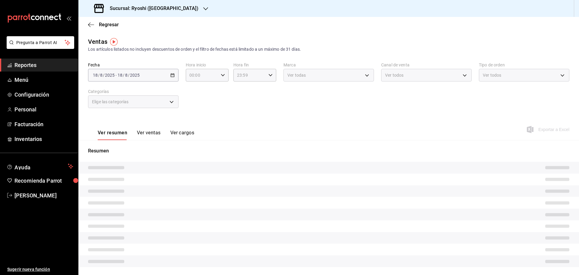  I want to click on div: navigation tabs, so click(146, 135).